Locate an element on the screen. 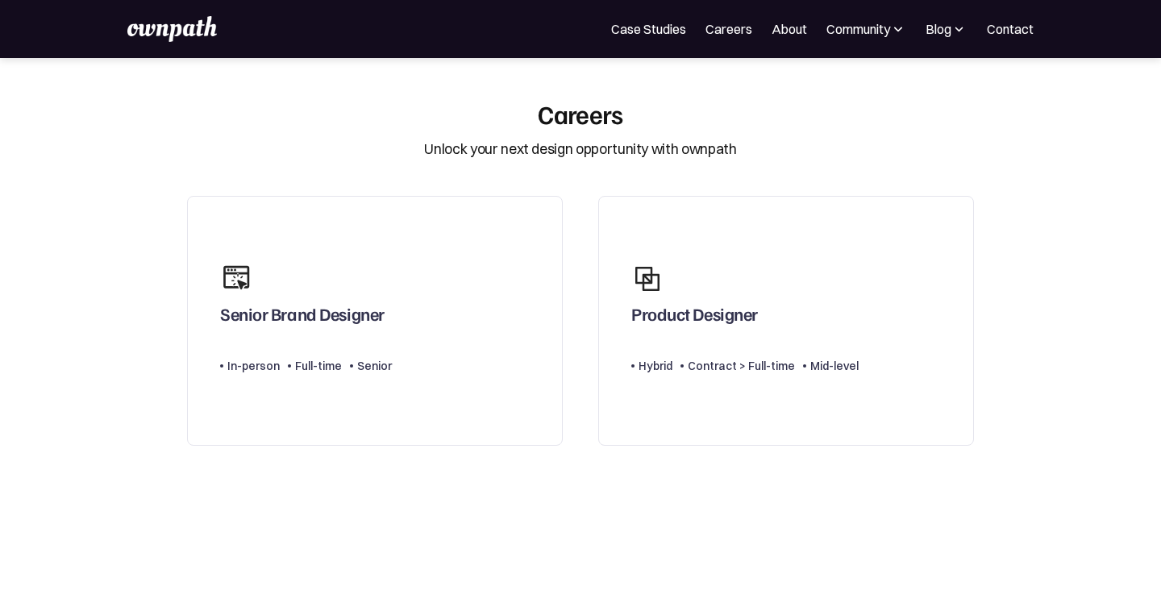  div: Product Designer is located at coordinates (694, 318).